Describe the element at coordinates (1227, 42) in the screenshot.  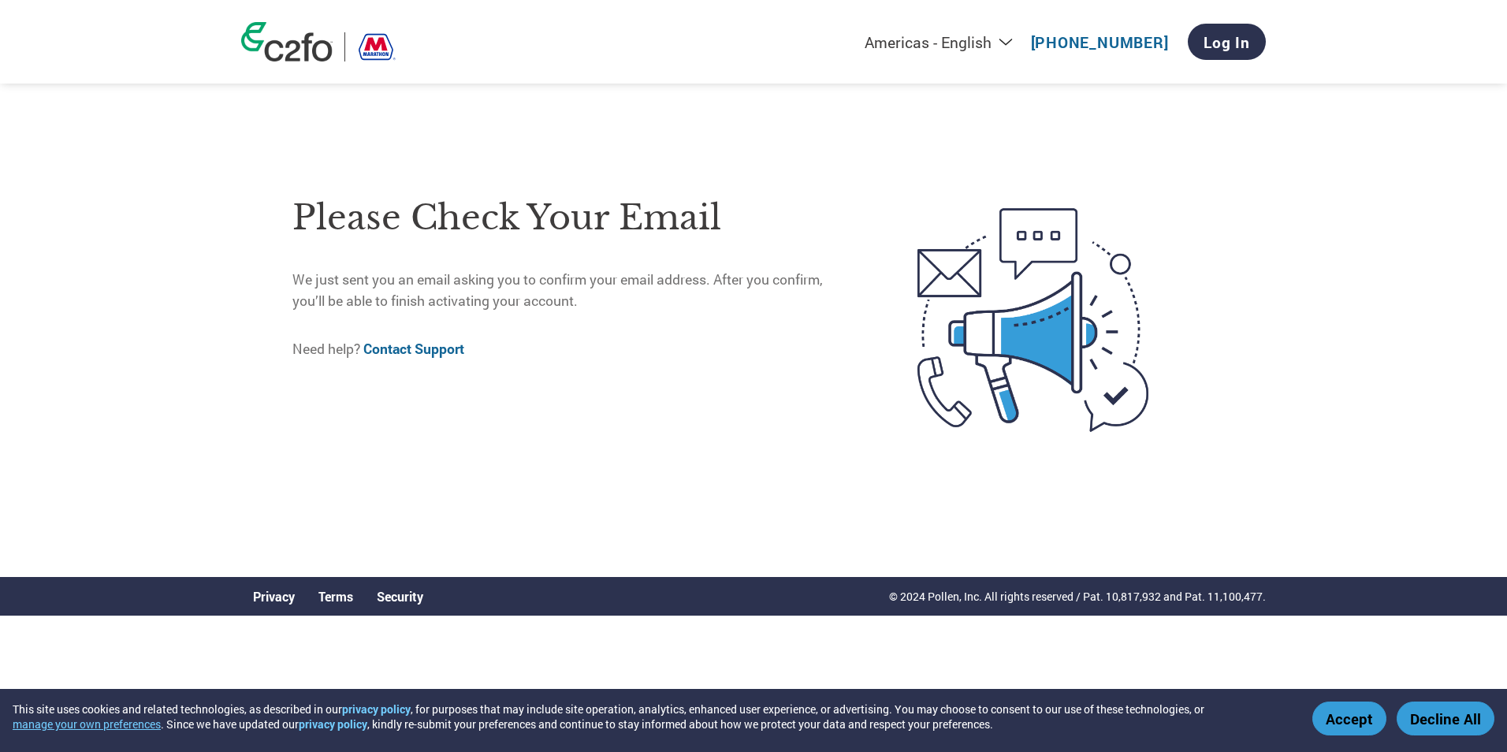
I see `a: Log In` at that location.